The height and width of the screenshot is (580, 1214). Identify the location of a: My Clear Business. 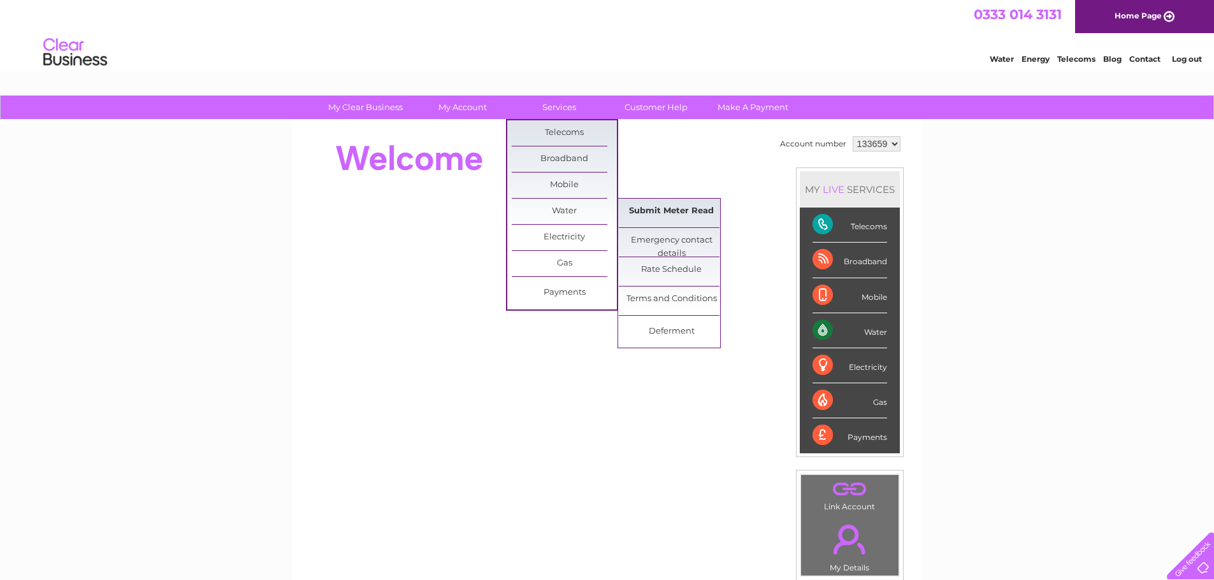
(365, 107).